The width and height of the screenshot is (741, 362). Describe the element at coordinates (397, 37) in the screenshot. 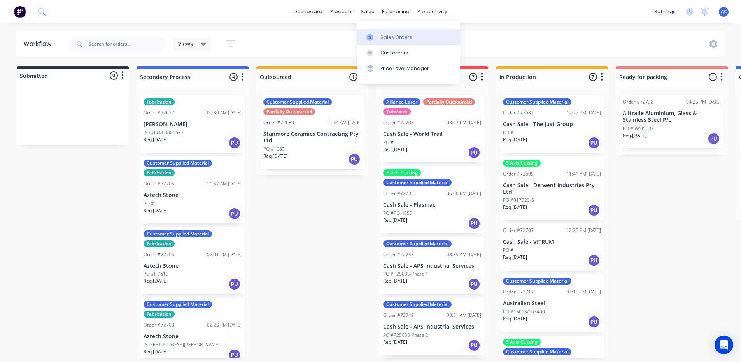

I see `div: Sales Orders` at that location.